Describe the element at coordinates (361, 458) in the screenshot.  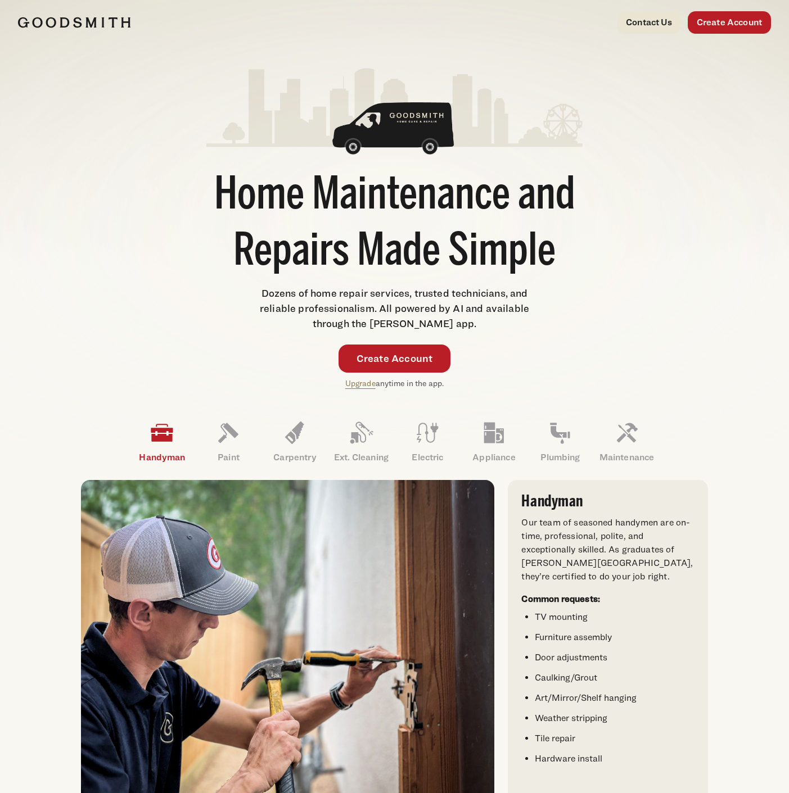
I see `p: Ext. Cleaning` at that location.